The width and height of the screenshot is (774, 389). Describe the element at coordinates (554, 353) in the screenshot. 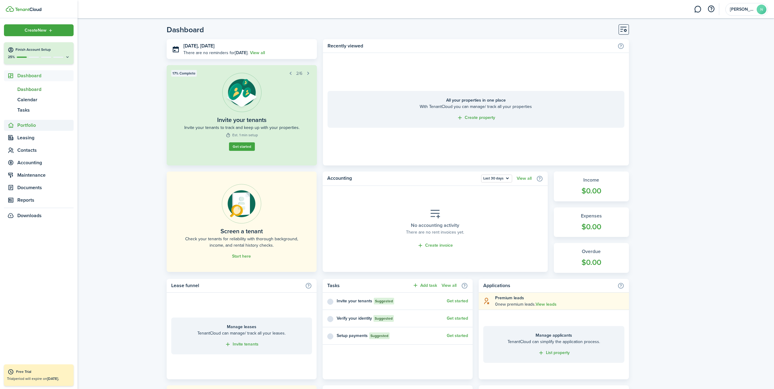

I see `a: List property` at that location.